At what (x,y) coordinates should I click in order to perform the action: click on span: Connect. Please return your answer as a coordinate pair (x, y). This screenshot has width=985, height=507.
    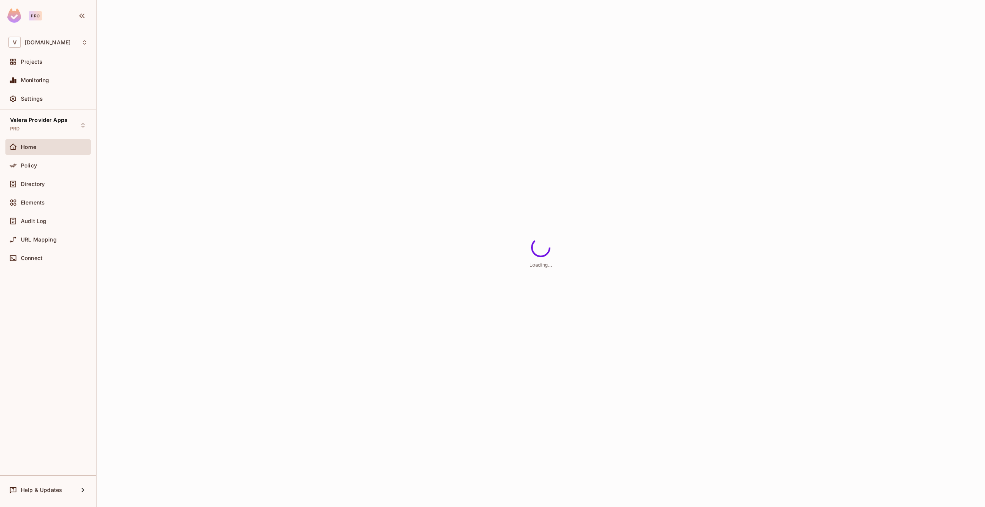
    Looking at the image, I should click on (32, 258).